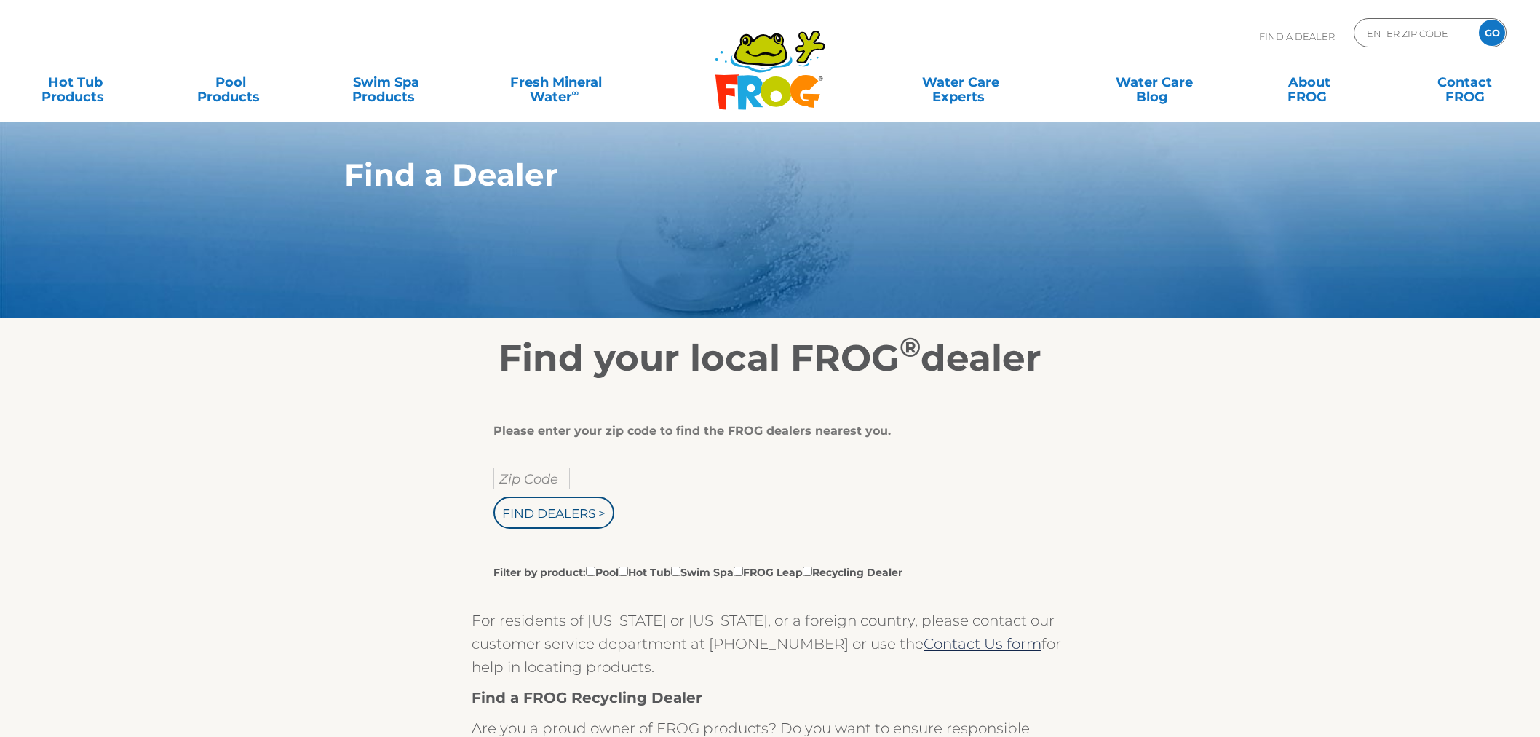  Describe the element at coordinates (698, 571) in the screenshot. I see `label: Filter by product: Pool Hot Tub Swim Spa FROG Leap Recycling Dealer` at that location.